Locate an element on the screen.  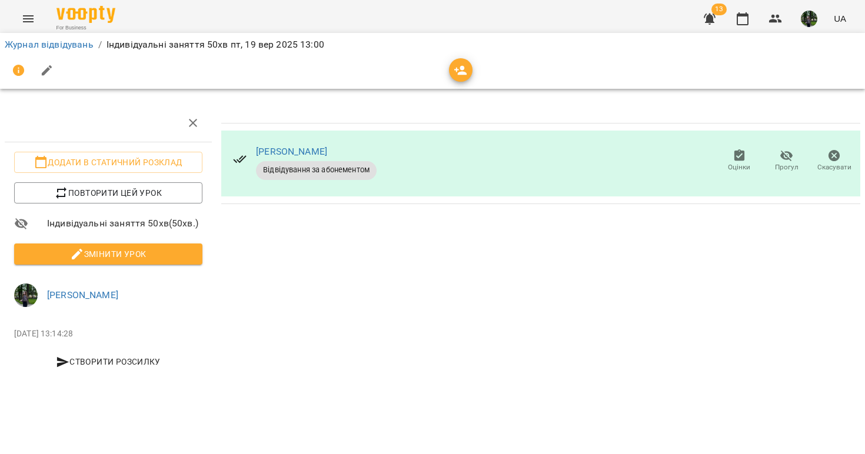
button: Додати в статичний розклад is located at coordinates (108, 162).